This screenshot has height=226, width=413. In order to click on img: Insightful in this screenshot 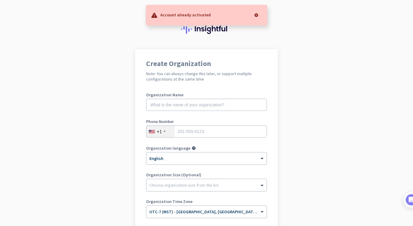, I will do `click(206, 29)`.